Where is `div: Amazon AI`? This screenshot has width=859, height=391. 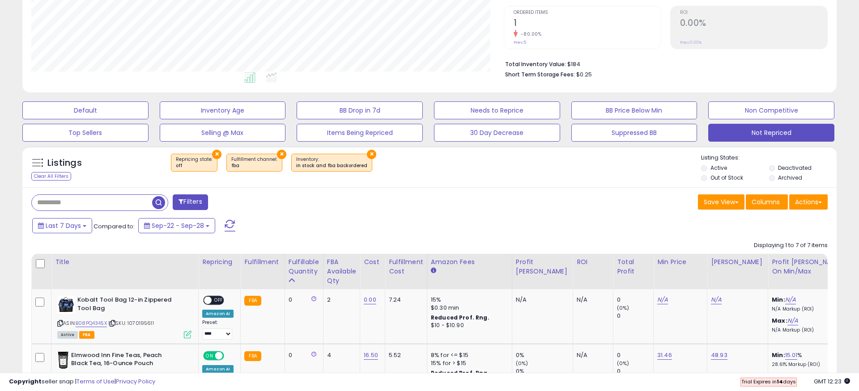 div: Amazon AI is located at coordinates (218, 314).